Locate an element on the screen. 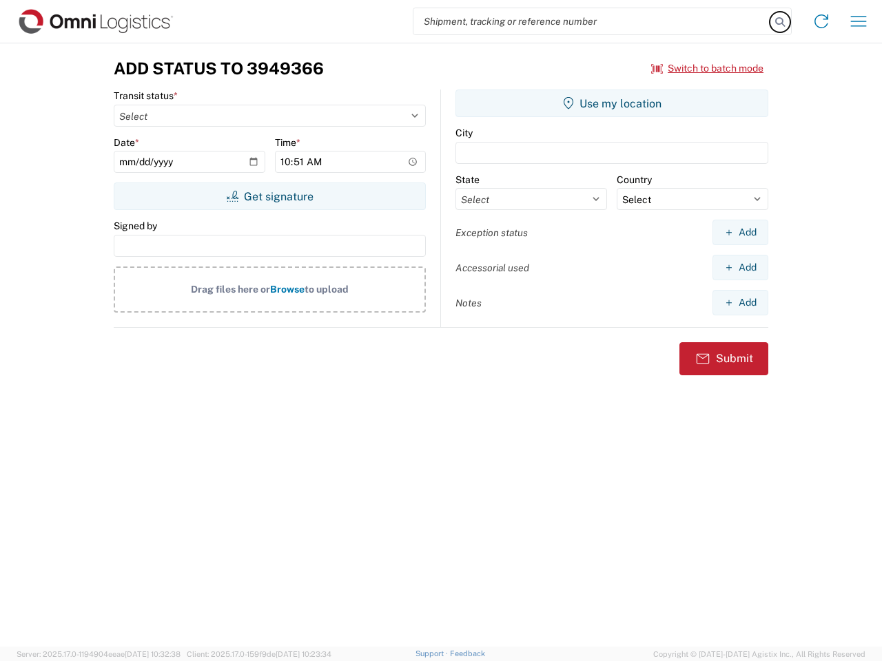 This screenshot has height=661, width=882. label: Notes is located at coordinates (468, 303).